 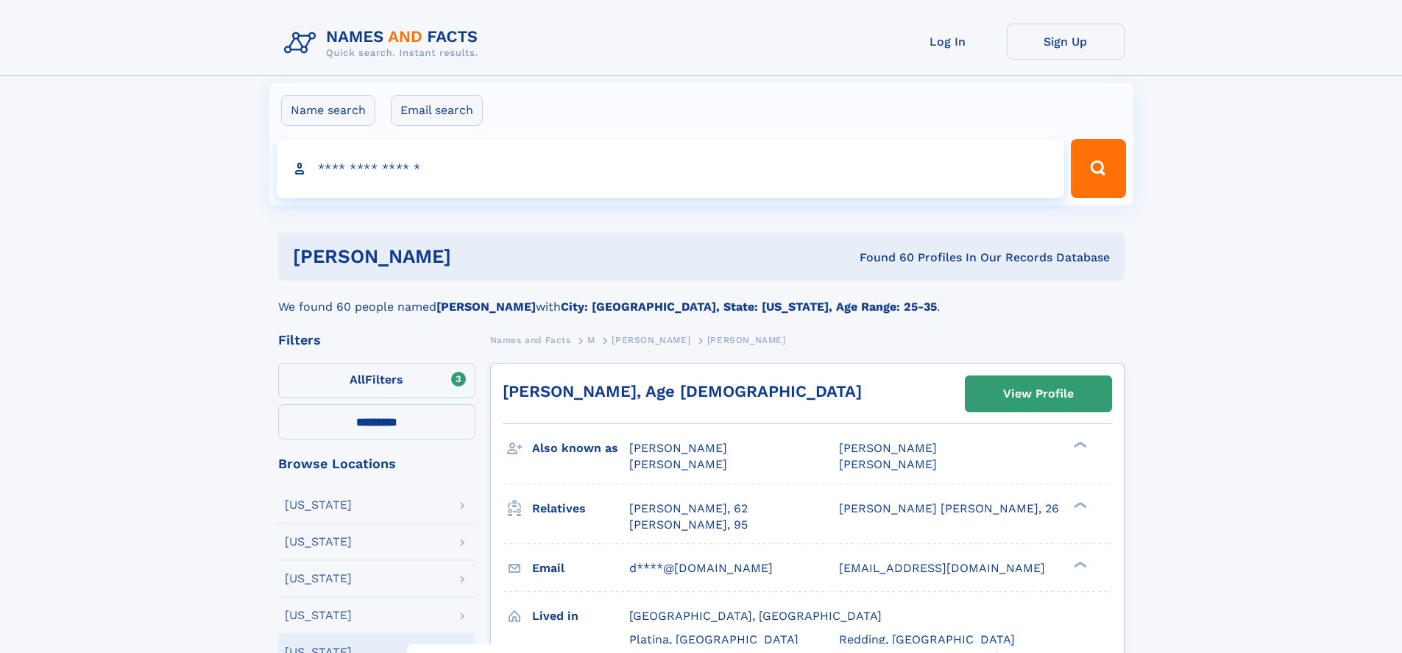 What do you see at coordinates (357, 379) in the screenshot?
I see `span: All` at bounding box center [357, 379].